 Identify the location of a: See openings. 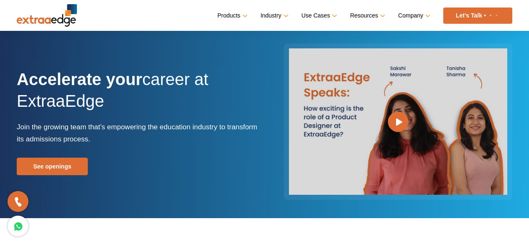
(52, 167).